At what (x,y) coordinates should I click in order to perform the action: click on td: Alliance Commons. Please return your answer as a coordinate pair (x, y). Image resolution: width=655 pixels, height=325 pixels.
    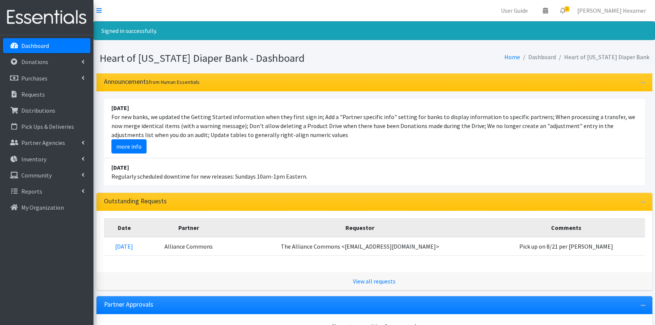
    Looking at the image, I should click on (189, 246).